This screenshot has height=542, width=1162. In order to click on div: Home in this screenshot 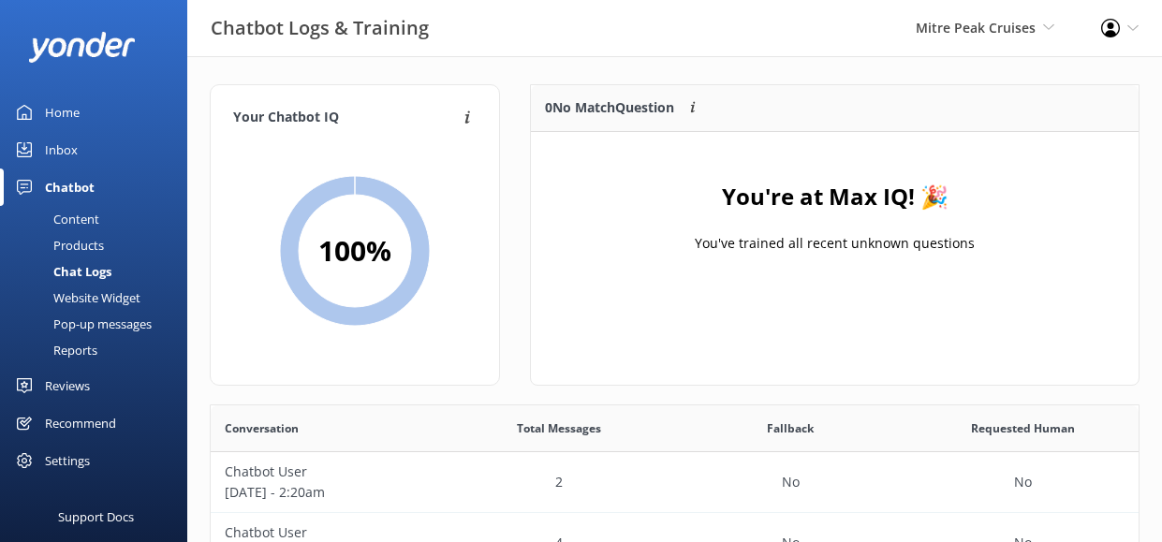, I will do `click(62, 112)`.